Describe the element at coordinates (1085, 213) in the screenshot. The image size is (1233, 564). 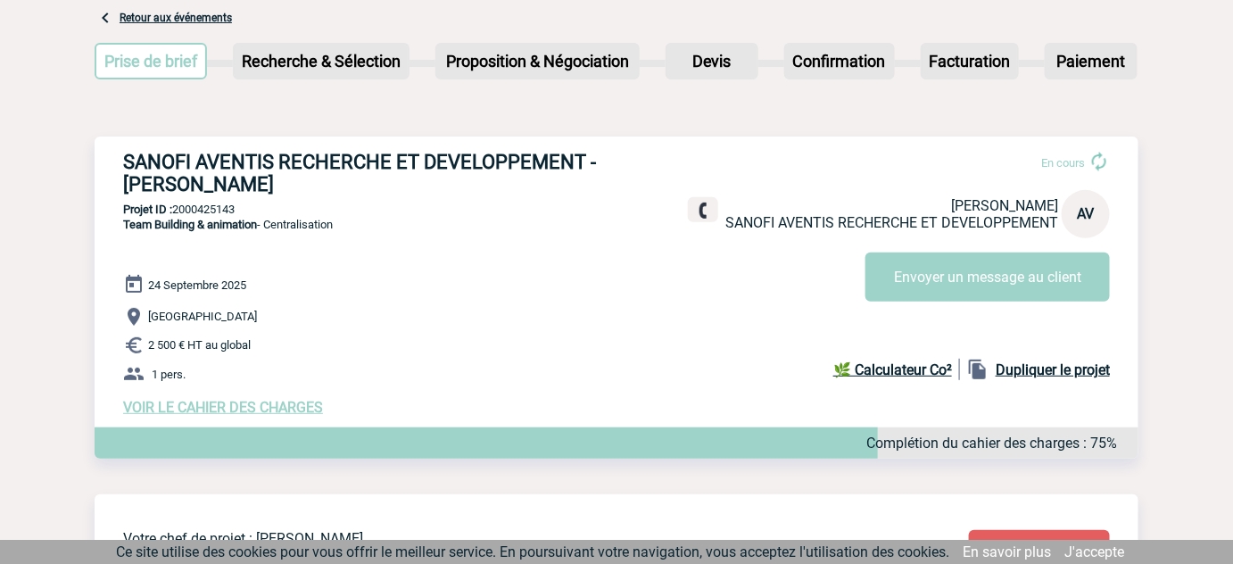
I see `span: AV` at that location.